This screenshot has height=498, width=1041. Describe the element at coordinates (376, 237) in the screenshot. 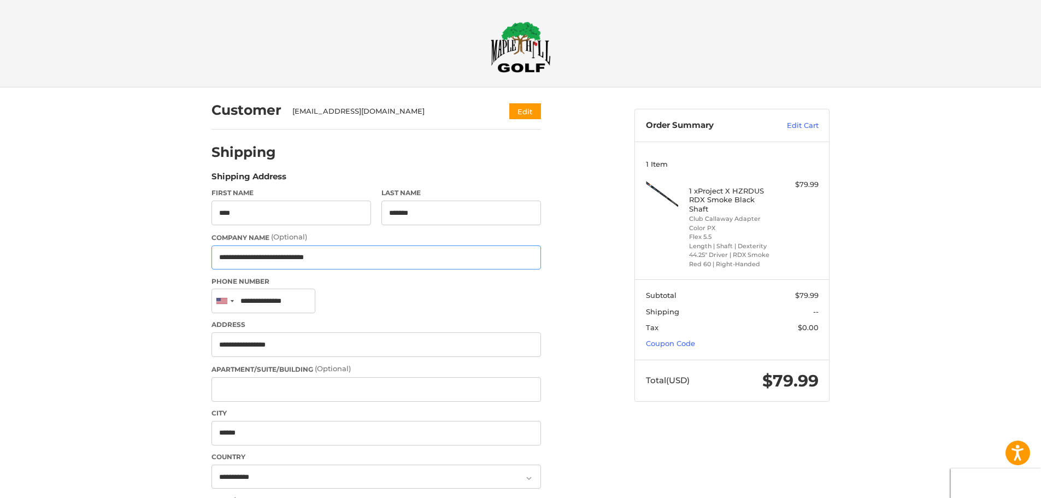

I see `label: Company Name` at that location.